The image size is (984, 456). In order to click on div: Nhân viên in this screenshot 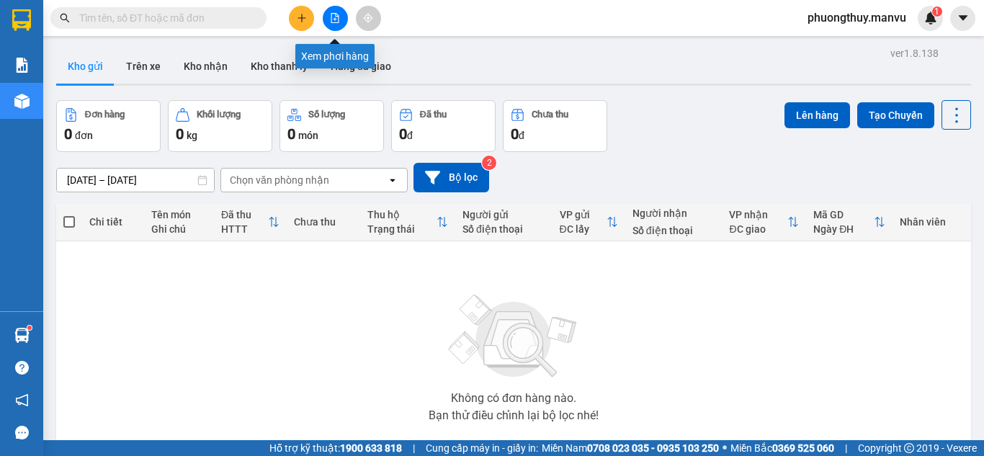, I will do `click(931, 222)`.